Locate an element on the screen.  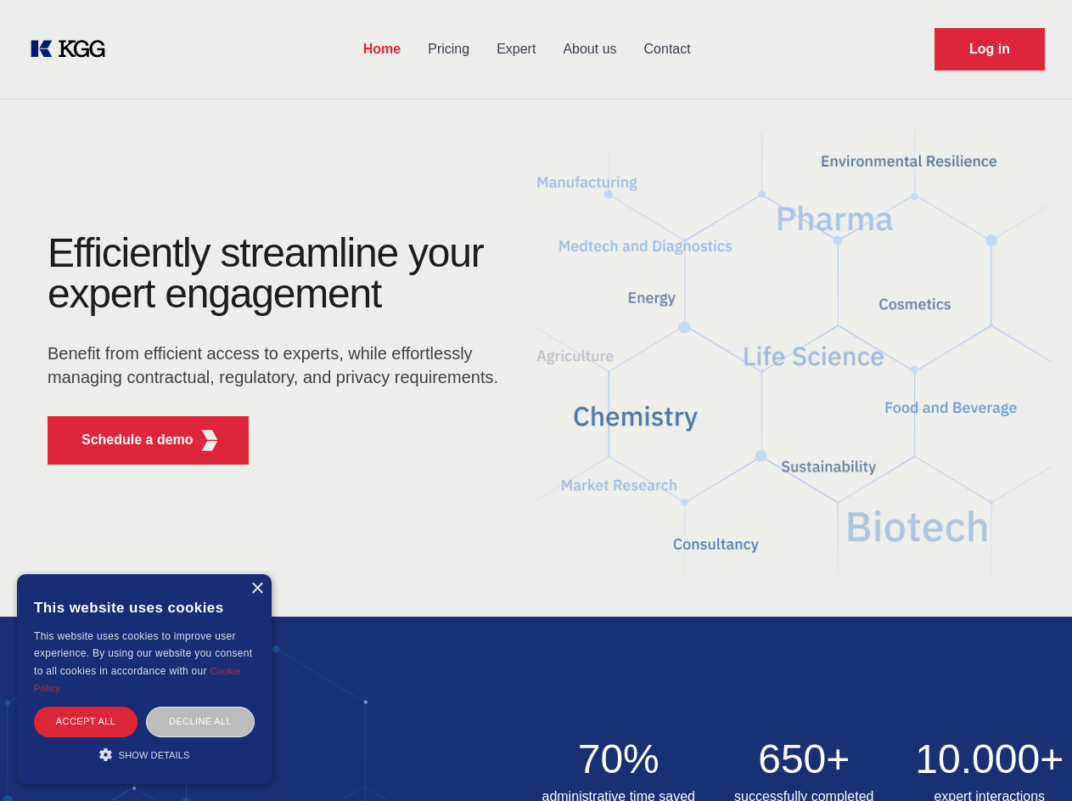
a: KOL Knowledge Platform: Talk to Key External Experts (KEE) is located at coordinates (73, 49).